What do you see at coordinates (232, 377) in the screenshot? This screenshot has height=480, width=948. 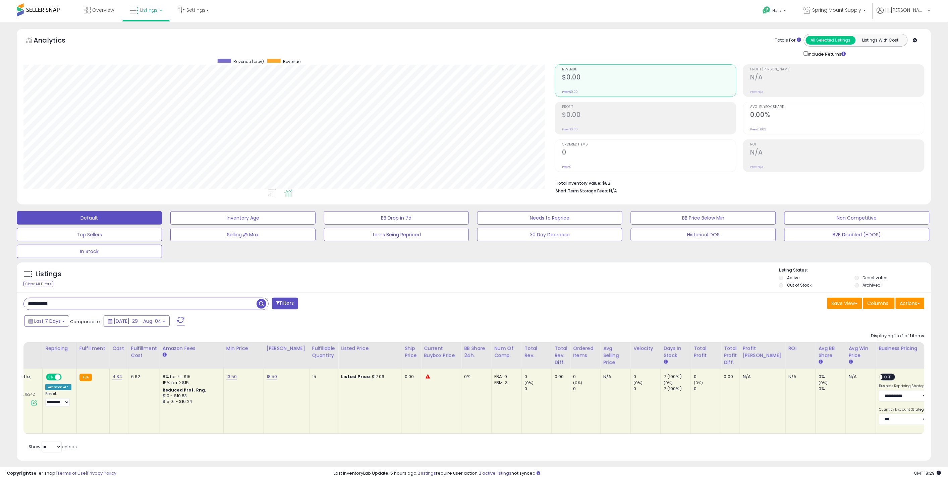 I see `a: 13.50` at bounding box center [232, 377].